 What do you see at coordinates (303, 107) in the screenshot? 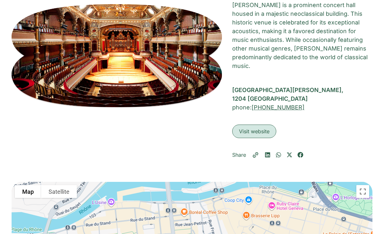
I see `h2: phone:` at bounding box center [303, 107].